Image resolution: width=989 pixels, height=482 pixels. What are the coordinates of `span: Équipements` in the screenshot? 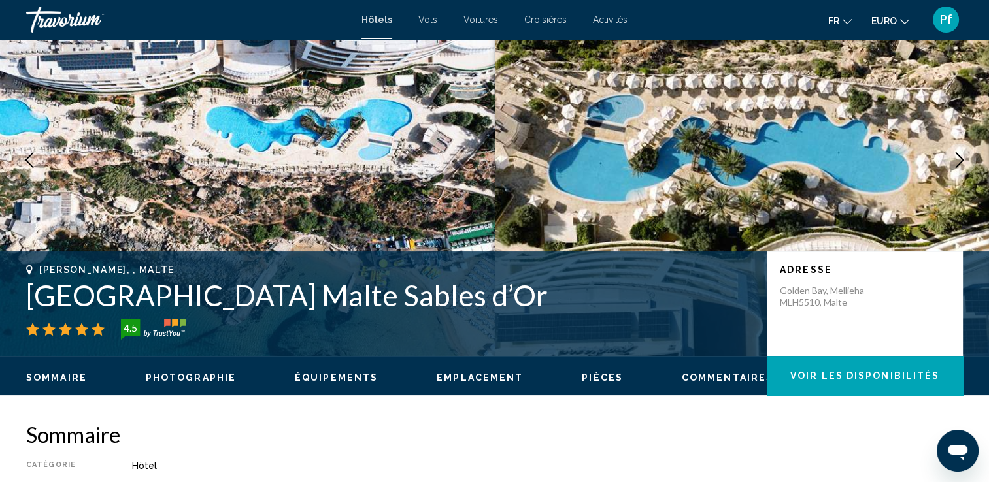 It's located at (336, 378).